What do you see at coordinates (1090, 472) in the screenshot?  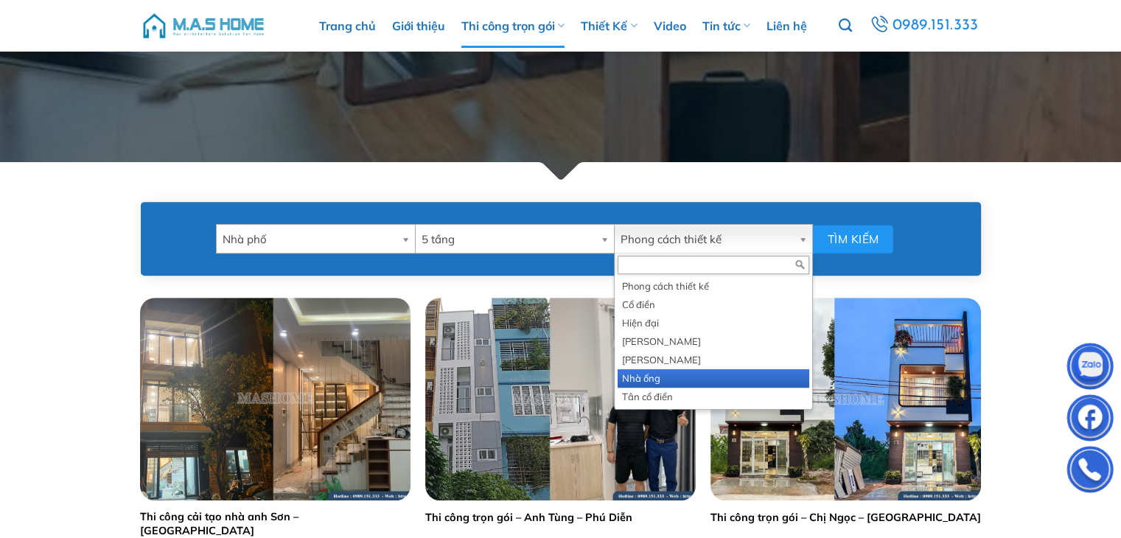 I see `img: Phone` at bounding box center [1090, 472].